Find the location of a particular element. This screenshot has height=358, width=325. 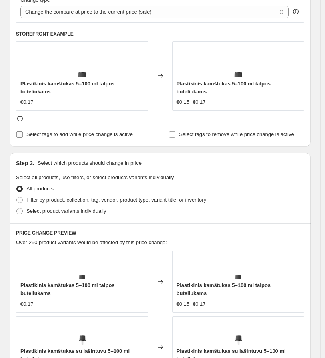

span: Select tags to remove while price change is active is located at coordinates (236, 134).